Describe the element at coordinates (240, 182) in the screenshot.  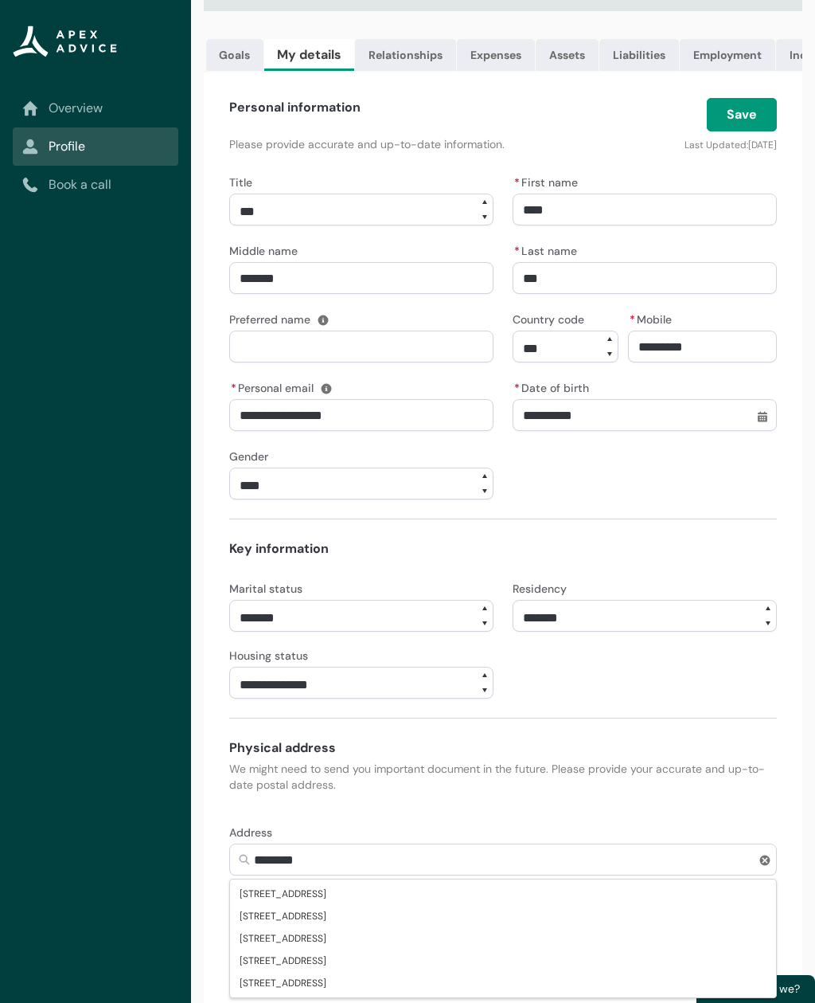
I see `span: Title` at that location.